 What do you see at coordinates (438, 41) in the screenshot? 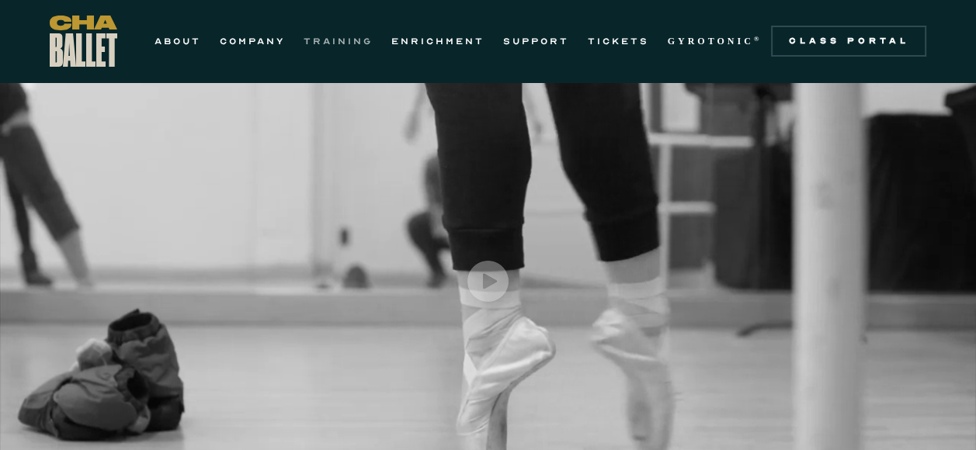
I see `a: ENRICHMENT` at bounding box center [438, 41].